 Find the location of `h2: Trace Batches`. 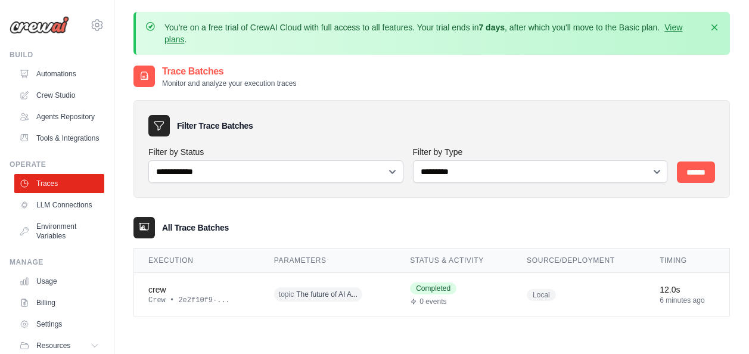

h2: Trace Batches is located at coordinates (229, 71).